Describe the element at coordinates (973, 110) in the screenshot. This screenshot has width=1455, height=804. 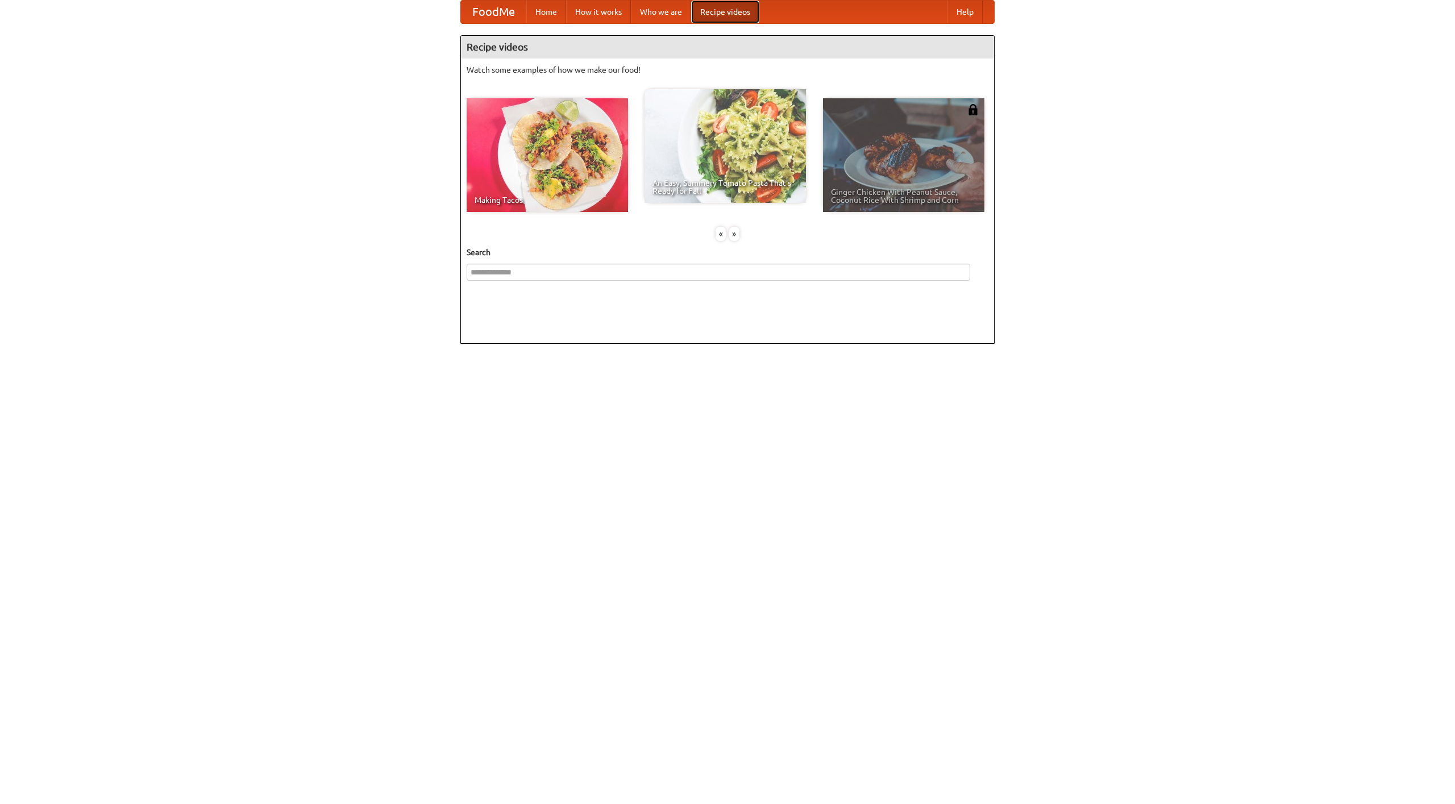
I see `img: 483408.png` at that location.